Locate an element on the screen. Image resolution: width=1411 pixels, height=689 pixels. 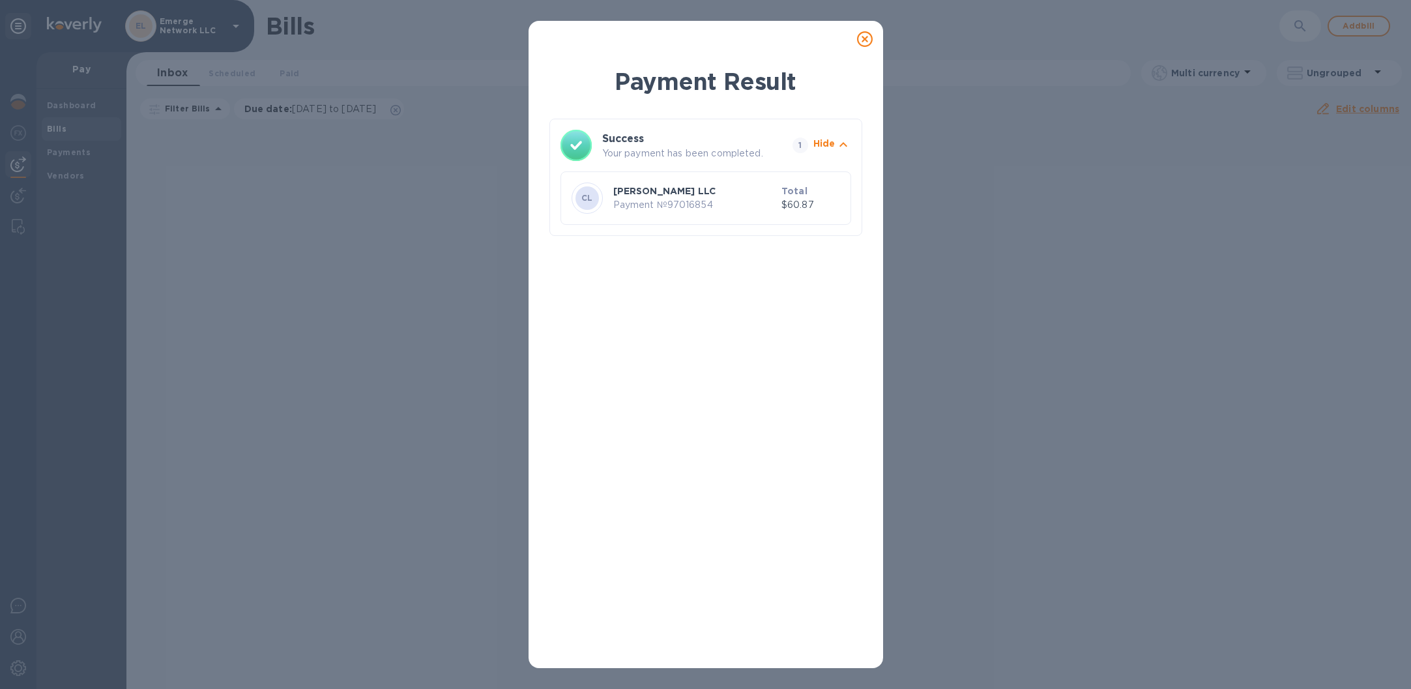
p: $60.87 is located at coordinates (811, 205).